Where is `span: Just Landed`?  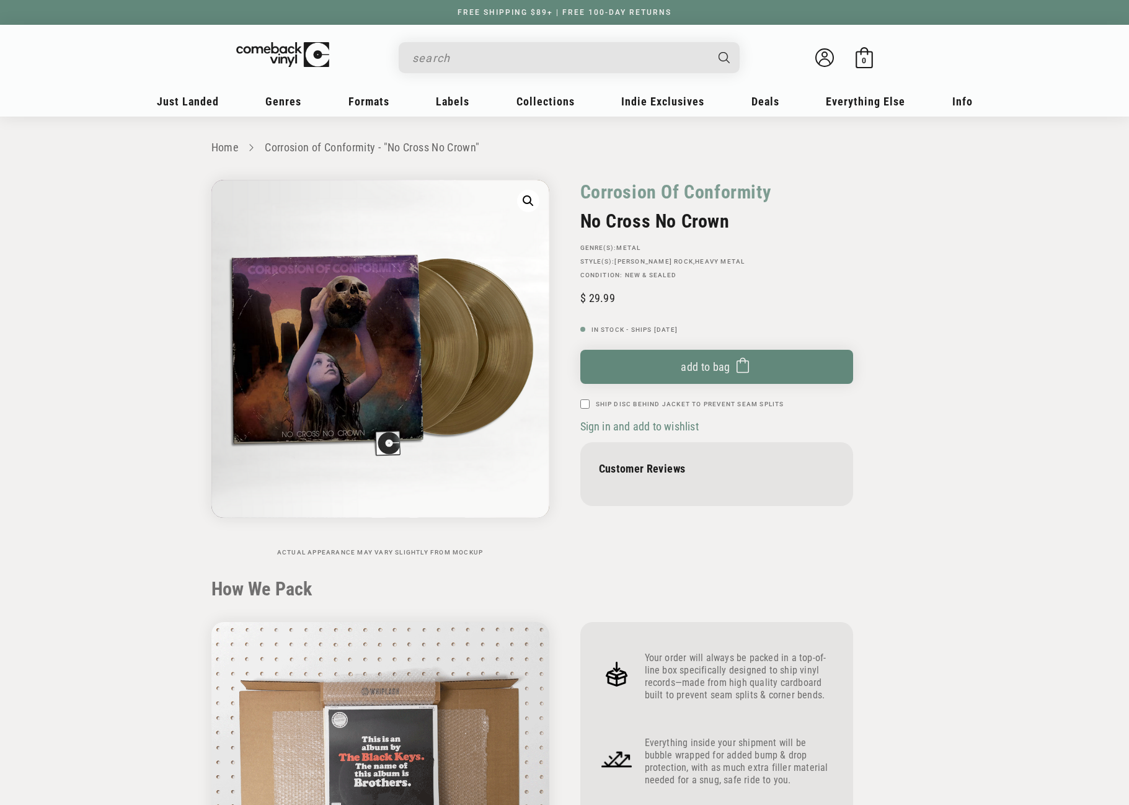
span: Just Landed is located at coordinates (188, 101).